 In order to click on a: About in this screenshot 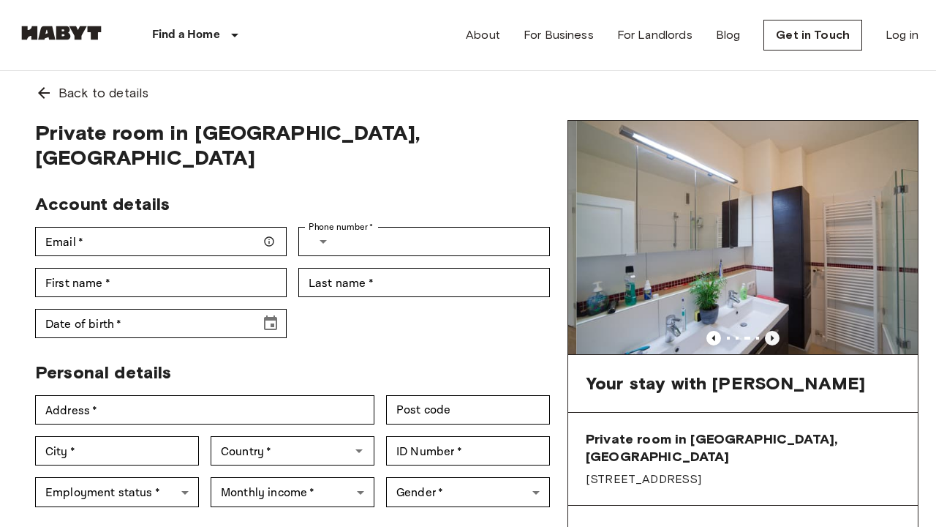, I will do `click(483, 35)`.